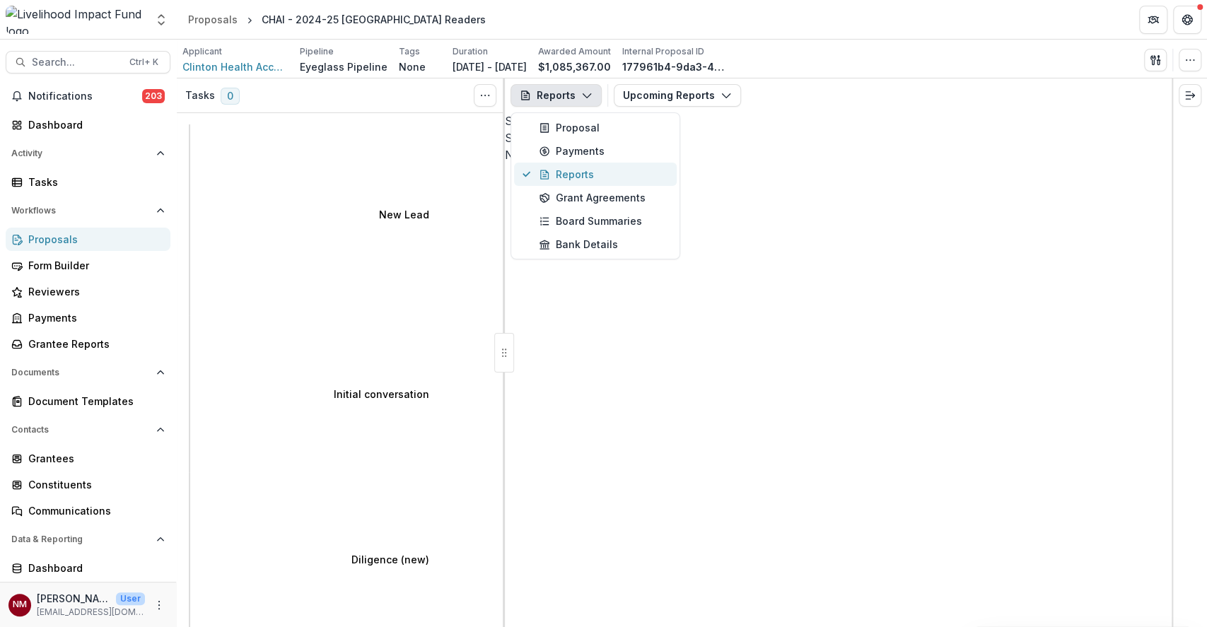  What do you see at coordinates (88, 182) in the screenshot?
I see `a: Tasks` at bounding box center [88, 182].